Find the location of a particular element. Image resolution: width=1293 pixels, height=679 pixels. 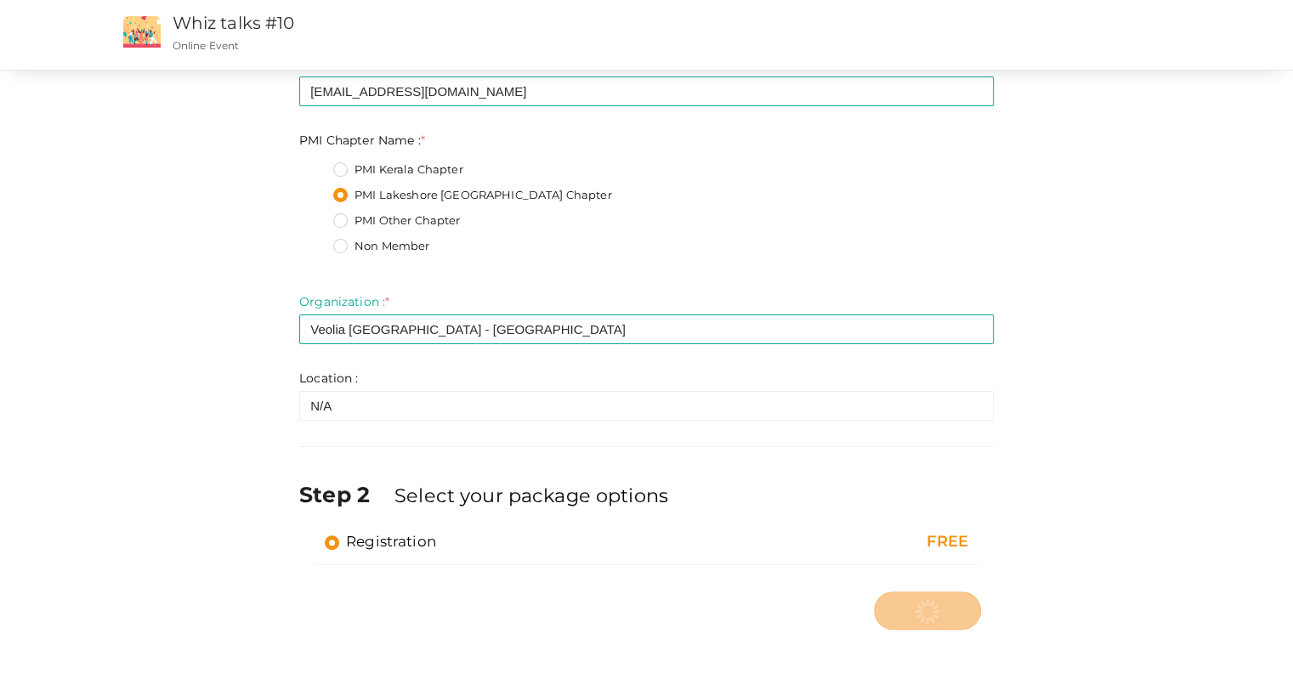

label: PMI Other Chapter is located at coordinates (396, 221).